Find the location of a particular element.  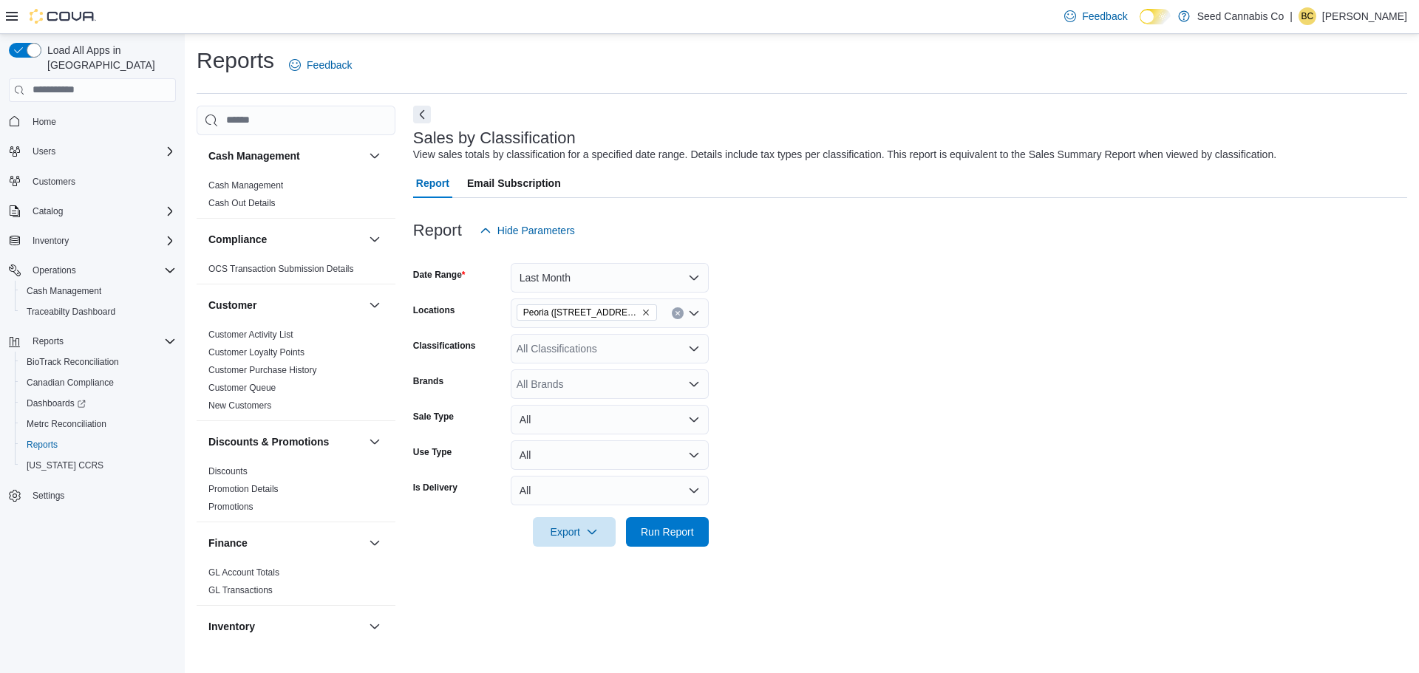

div: Compliance is located at coordinates (296, 272).